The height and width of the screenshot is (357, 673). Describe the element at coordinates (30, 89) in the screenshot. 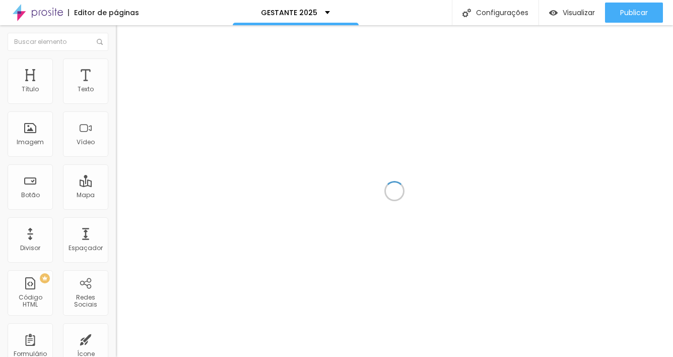

I see `div: Título` at that location.